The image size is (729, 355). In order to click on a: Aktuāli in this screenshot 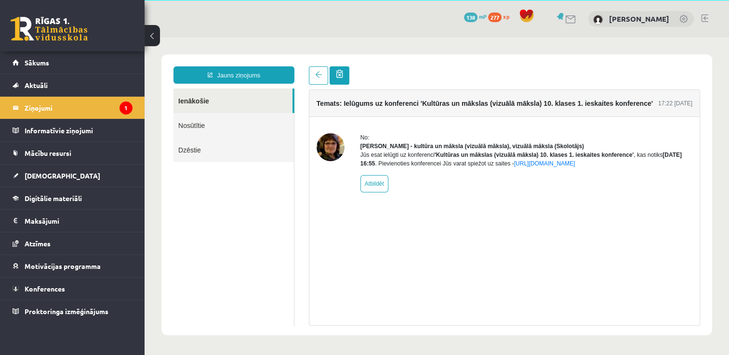, I will do `click(72, 85)`.